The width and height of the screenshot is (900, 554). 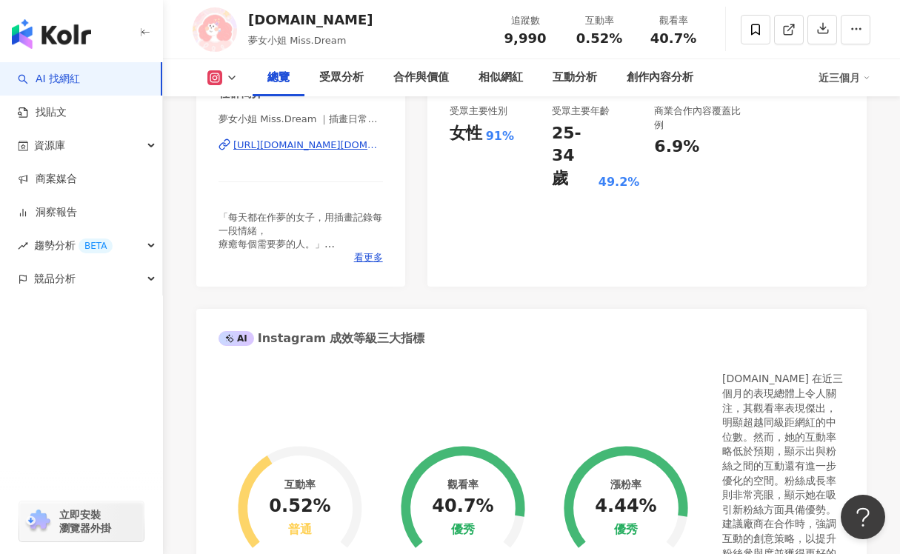 I want to click on span: rise, so click(x=23, y=246).